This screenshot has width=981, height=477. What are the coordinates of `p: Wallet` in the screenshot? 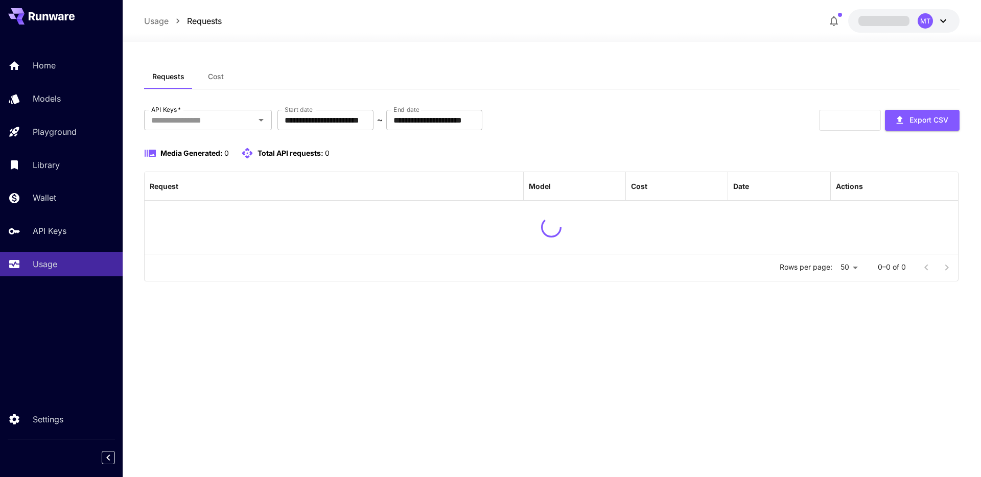 It's located at (44, 198).